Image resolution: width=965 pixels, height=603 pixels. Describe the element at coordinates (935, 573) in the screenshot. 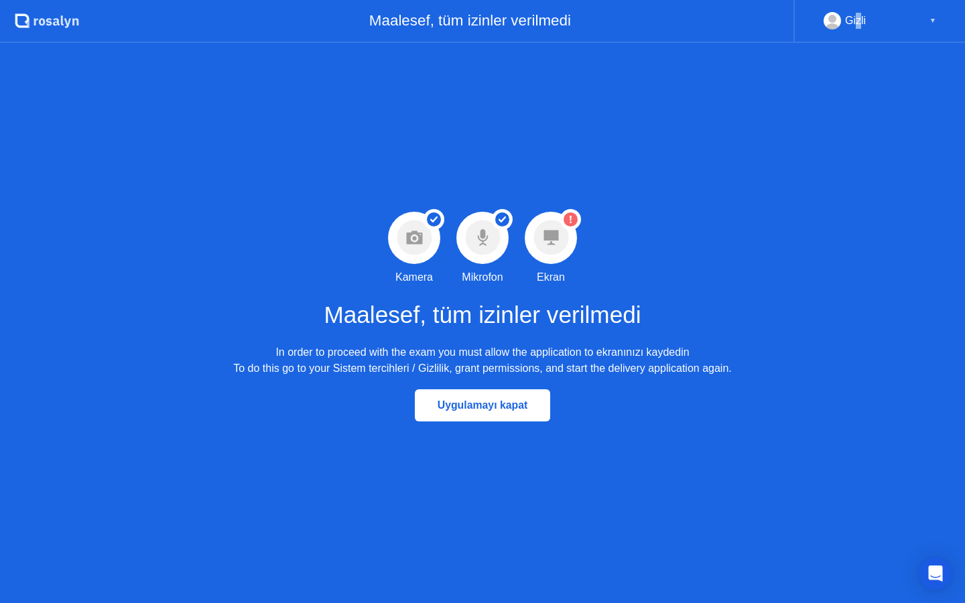

I see `div: Open Intercom Messenger` at that location.